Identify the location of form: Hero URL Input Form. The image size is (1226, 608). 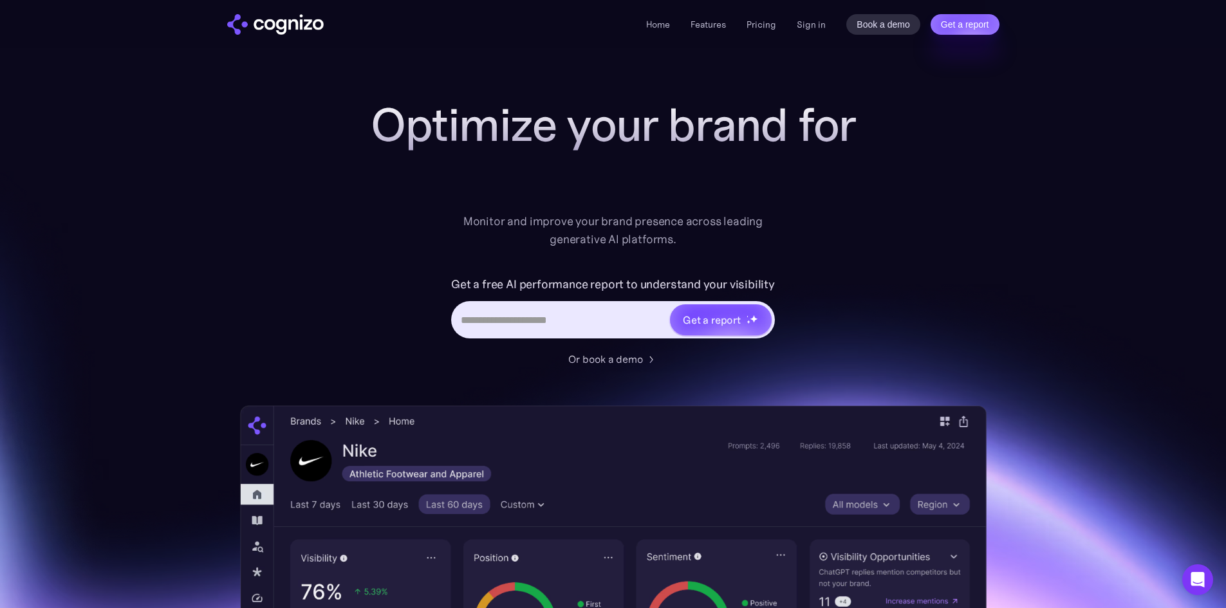
(613, 309).